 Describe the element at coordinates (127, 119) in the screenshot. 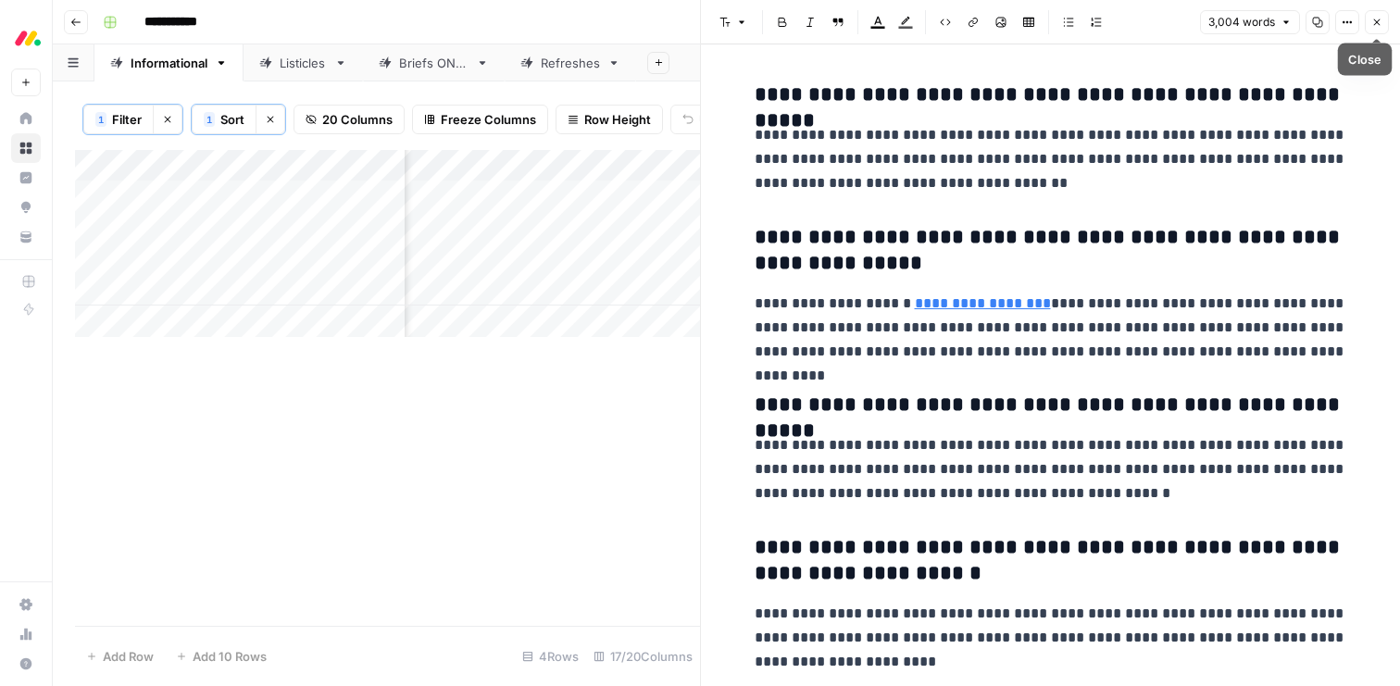

I see `span: Filter` at that location.